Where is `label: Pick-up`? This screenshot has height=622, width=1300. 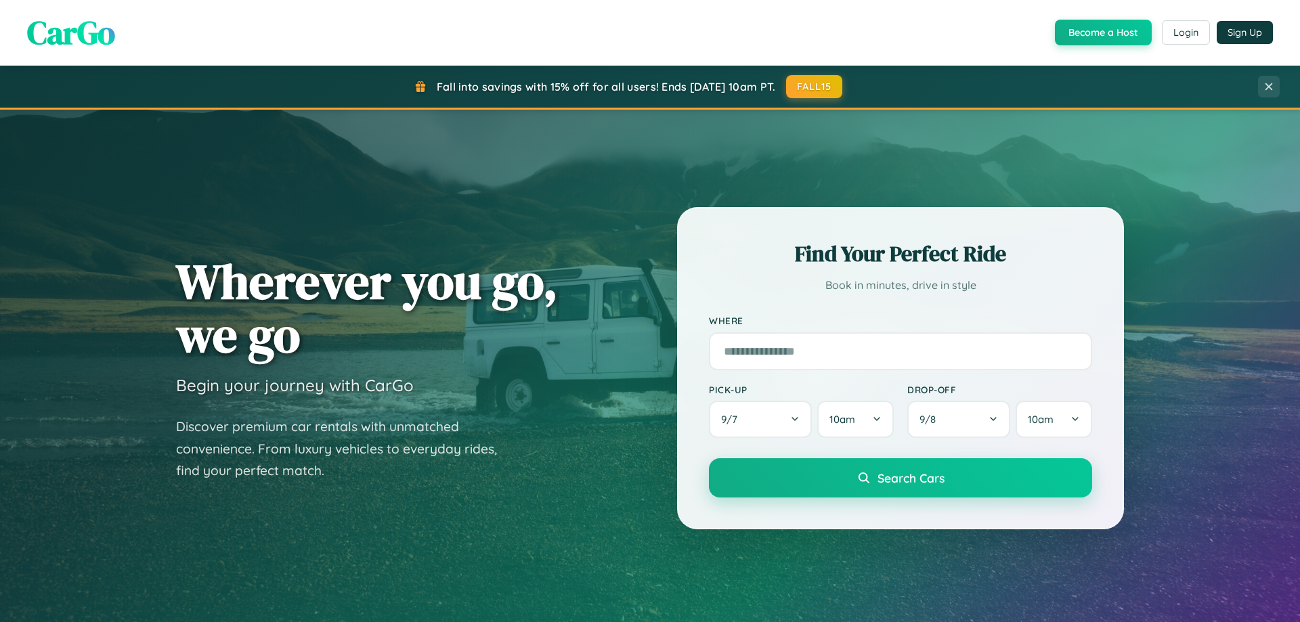 label: Pick-up is located at coordinates (801, 389).